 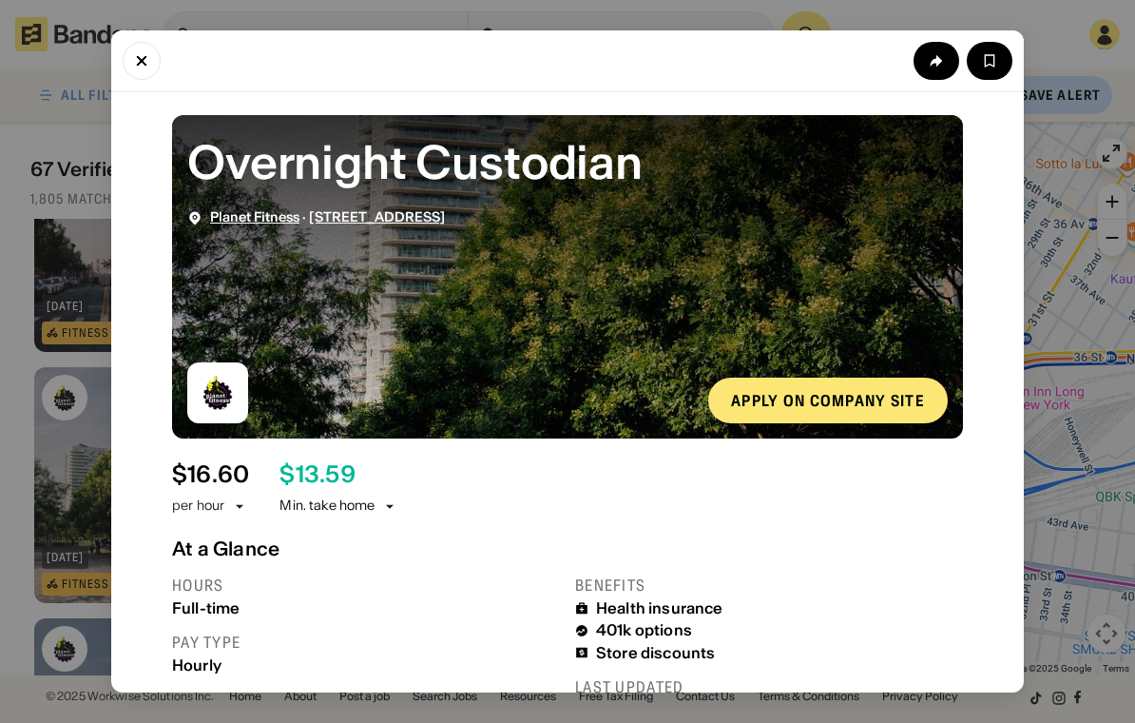 What do you see at coordinates (366, 608) in the screenshot?
I see `div: Full-time` at bounding box center [366, 608].